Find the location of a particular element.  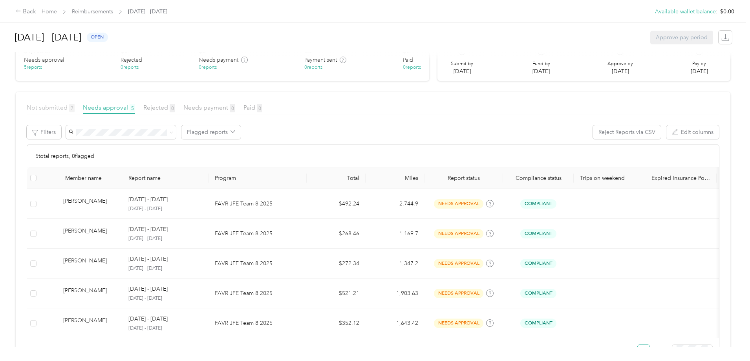

div: Total is located at coordinates (336, 178).